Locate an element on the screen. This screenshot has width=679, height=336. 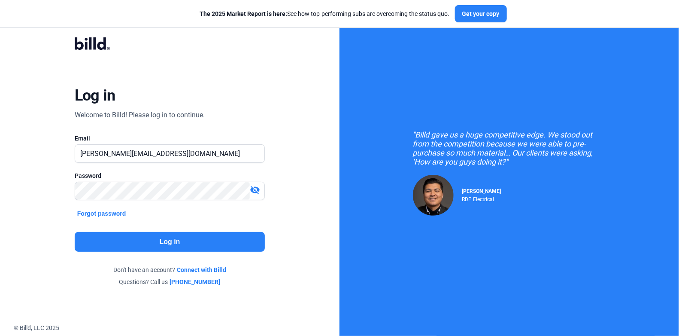
div: Don't have an account? is located at coordinates (170, 270).